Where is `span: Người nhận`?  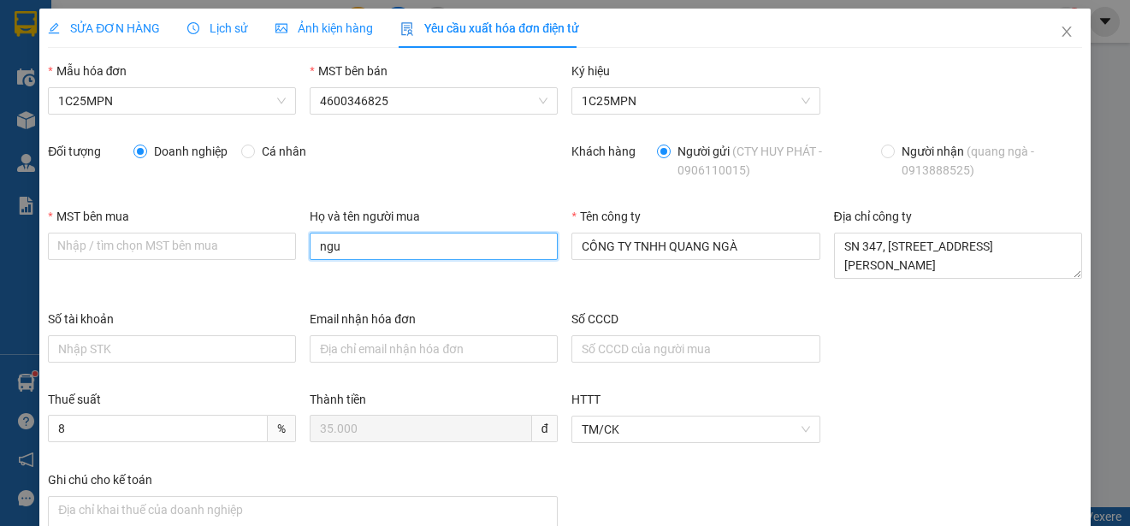
span: Người nhận is located at coordinates (985, 161).